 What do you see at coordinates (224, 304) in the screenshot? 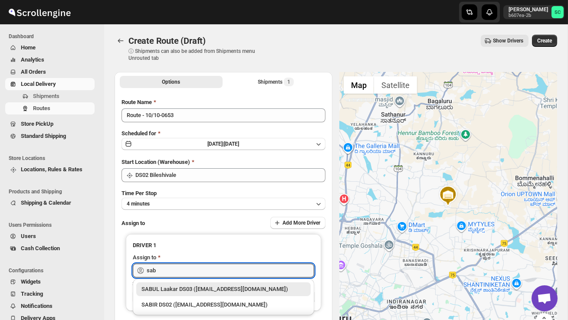
I see `li: SABIR DS02 (roseje7078@aiwanlab.com)` at bounding box center [224, 304].